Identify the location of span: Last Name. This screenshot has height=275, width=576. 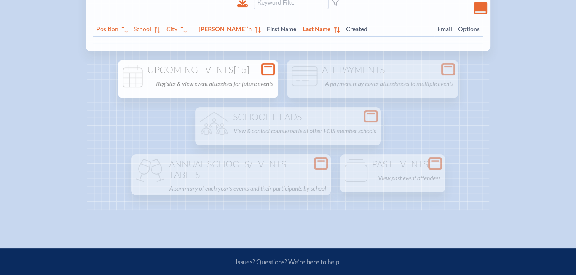
(317, 28).